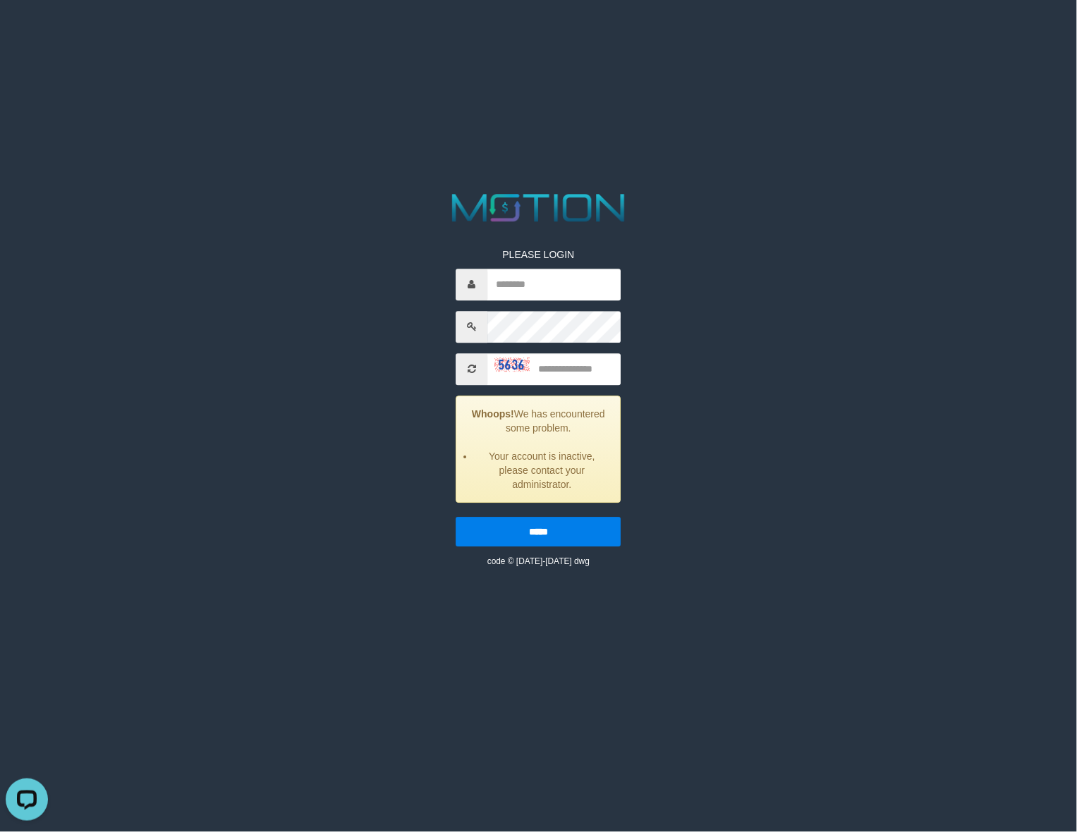  Describe the element at coordinates (538, 255) in the screenshot. I see `p: PLEASE LOGIN` at that location.